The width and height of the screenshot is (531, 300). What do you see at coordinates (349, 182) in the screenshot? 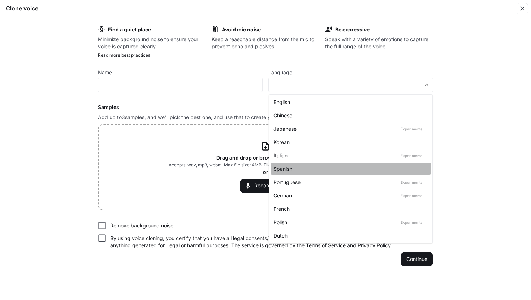
I see `div: Portuguese` at bounding box center [349, 182].